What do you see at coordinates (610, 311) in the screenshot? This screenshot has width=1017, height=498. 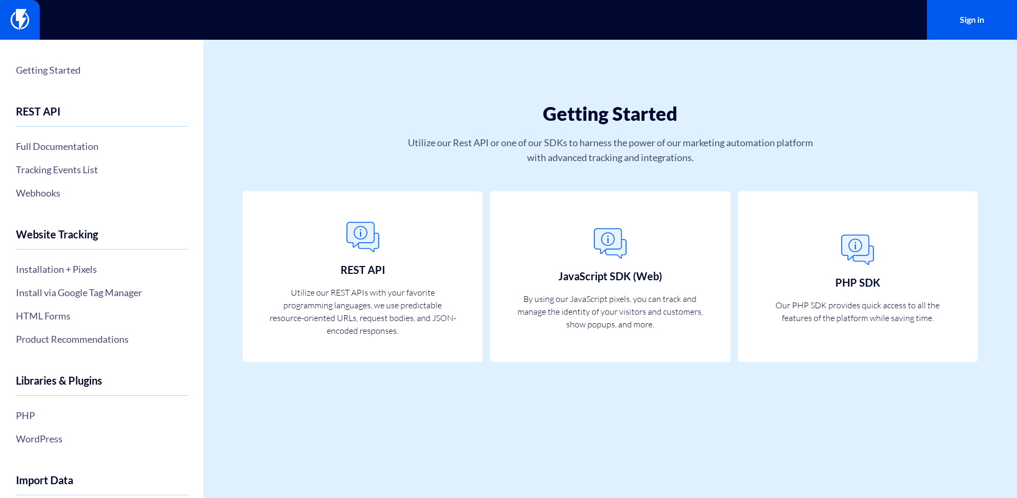 I see `p: By using our JavaScript pixels, you can track and manage the identity of your visitors and custom...` at bounding box center [610, 311].